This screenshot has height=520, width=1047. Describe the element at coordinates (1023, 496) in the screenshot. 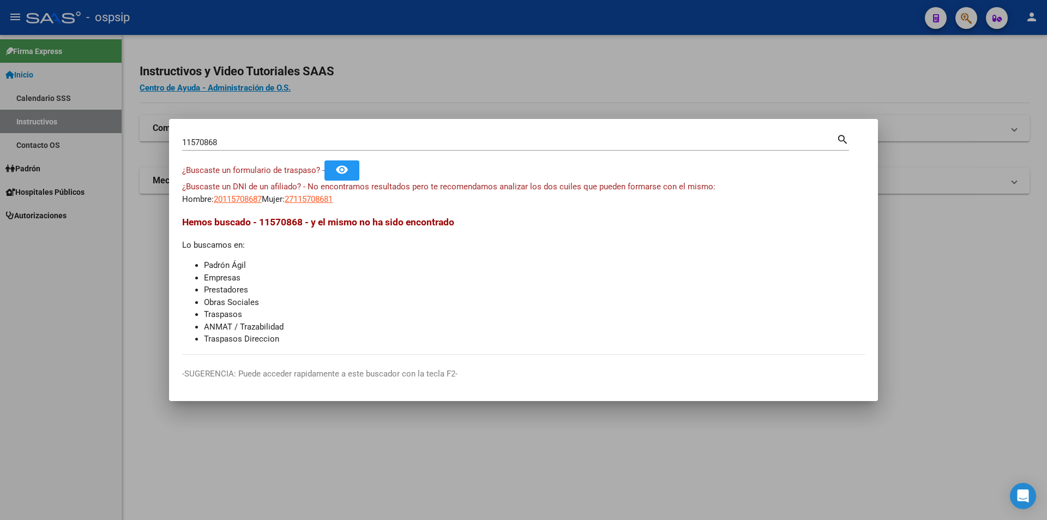

I see `div: Open Intercom Messenger` at that location.